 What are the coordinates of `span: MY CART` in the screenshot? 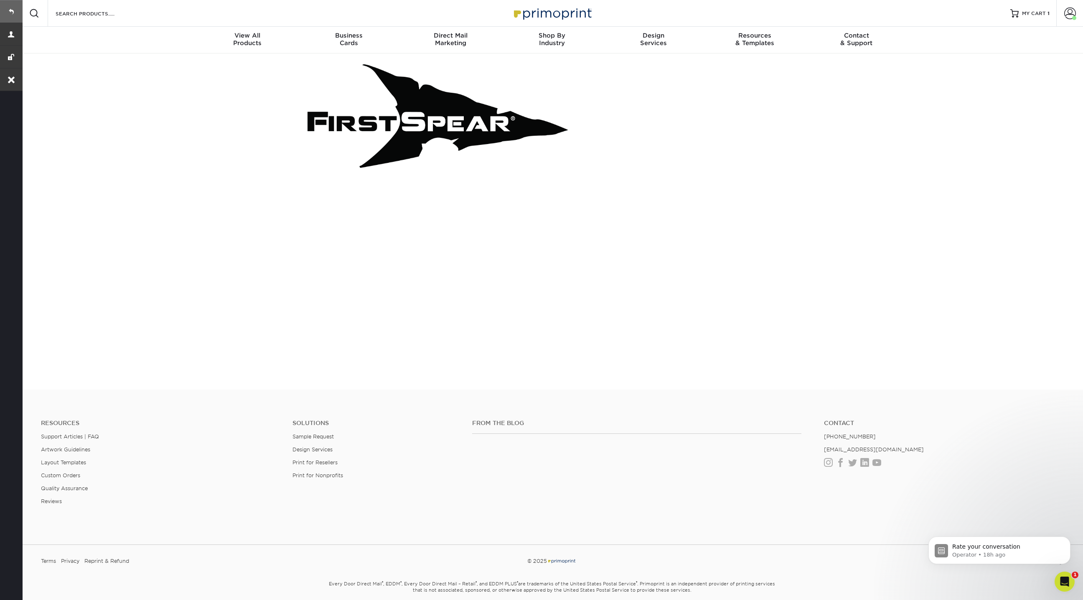 It's located at (1034, 13).